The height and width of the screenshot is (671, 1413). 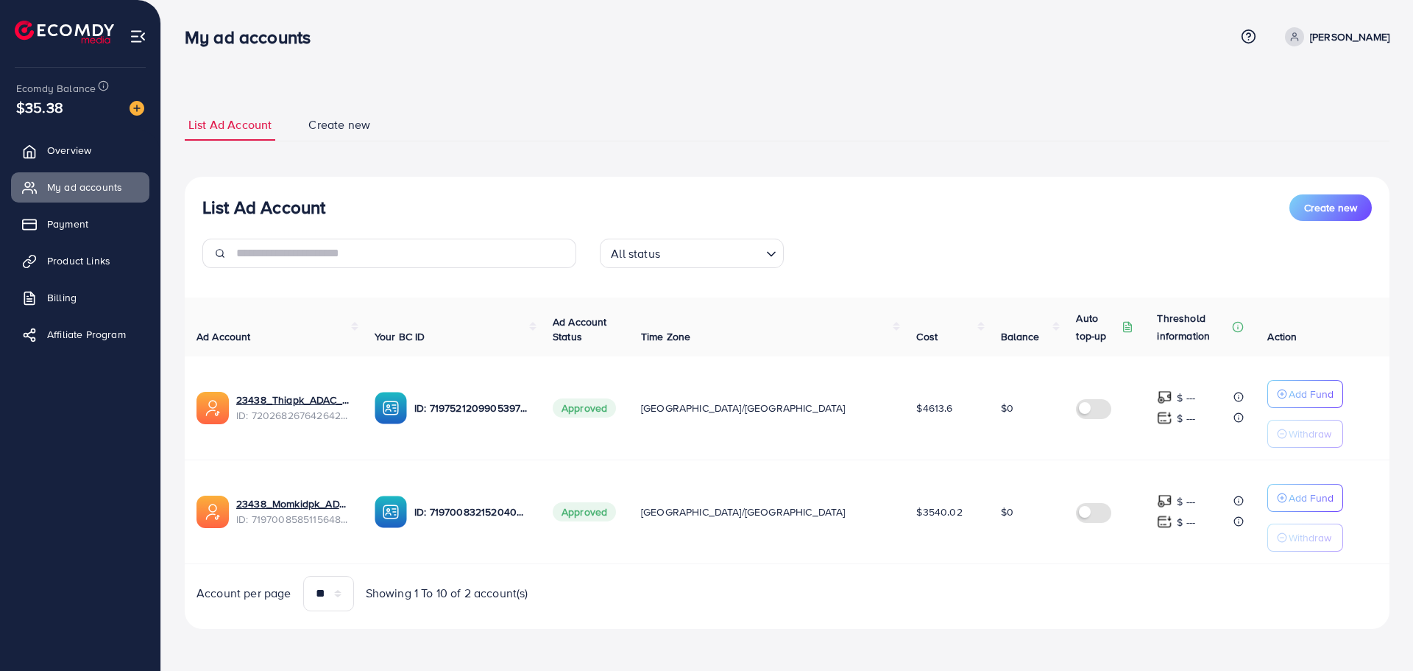 What do you see at coordinates (934, 408) in the screenshot?
I see `span: $4613.6` at bounding box center [934, 408].